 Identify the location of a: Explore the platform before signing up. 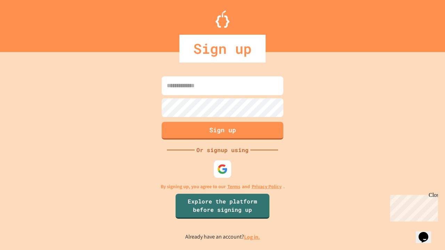
(223, 207).